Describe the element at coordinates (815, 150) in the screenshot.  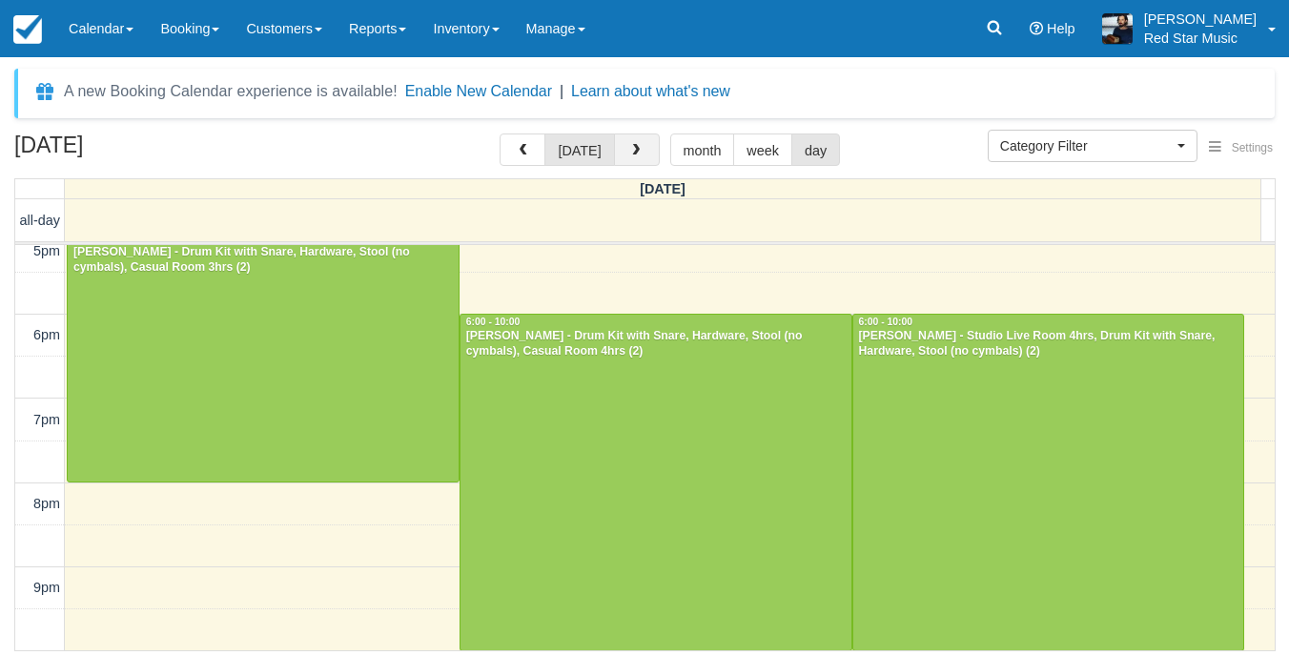
I see `button: day` at that location.